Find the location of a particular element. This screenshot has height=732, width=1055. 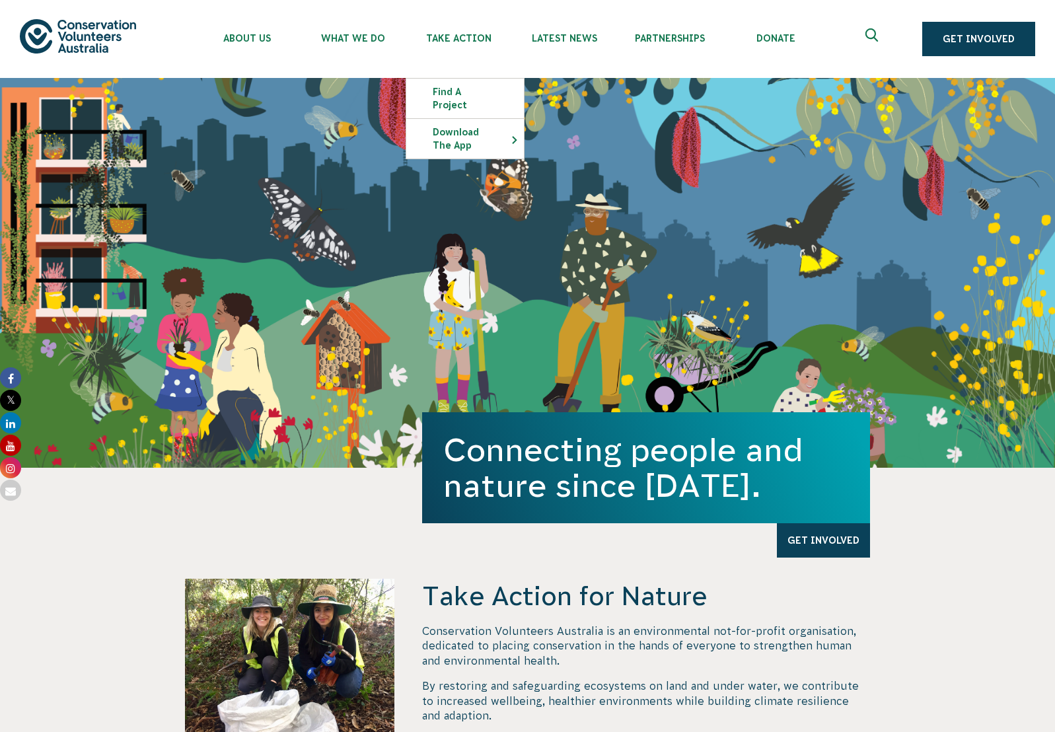

p: Conservation Volunteers Australia is an environmental not-for-profit organisation, dedicated to p... is located at coordinates (646, 645).